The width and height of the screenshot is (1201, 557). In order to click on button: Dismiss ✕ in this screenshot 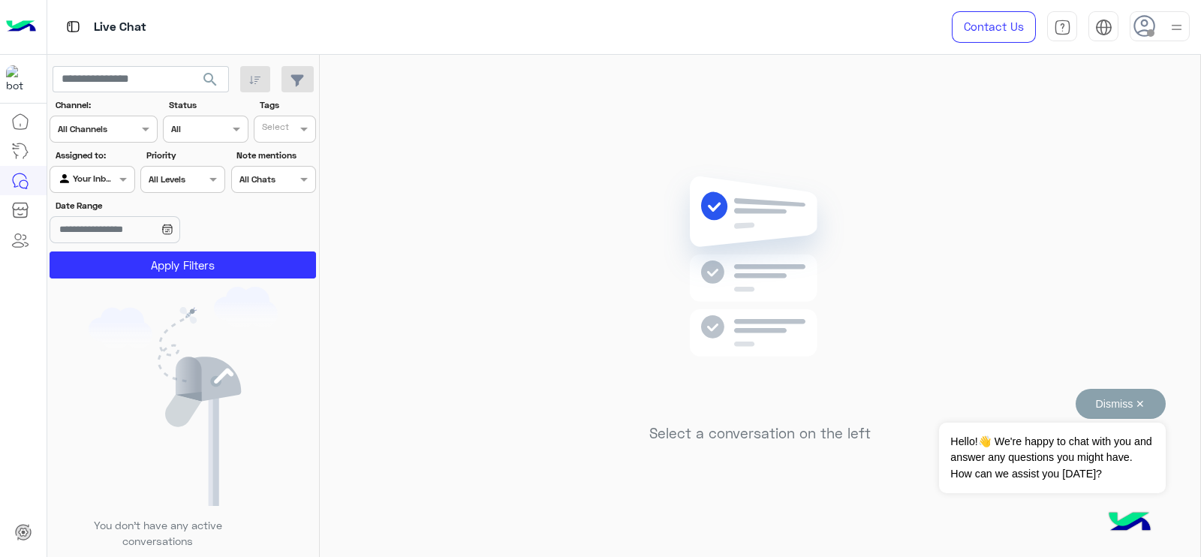, I will do `click(1121, 404)`.